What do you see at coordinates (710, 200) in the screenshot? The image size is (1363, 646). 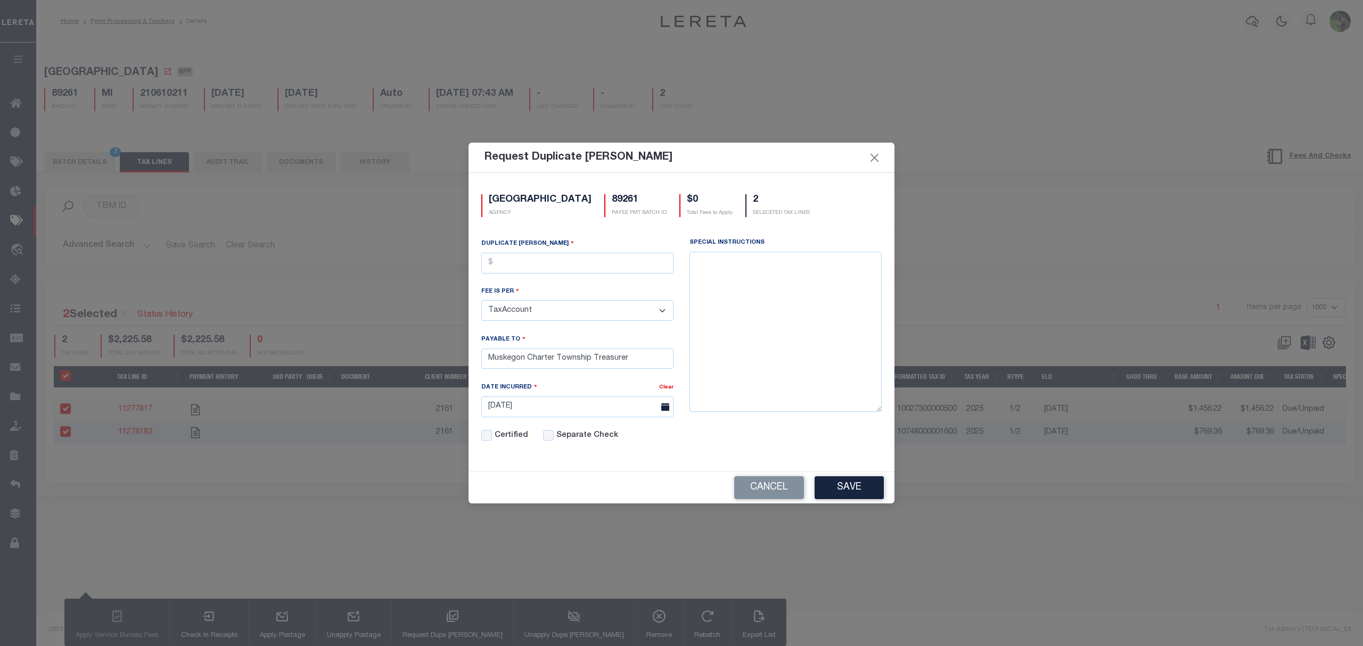 I see `h5: $0` at bounding box center [710, 200].